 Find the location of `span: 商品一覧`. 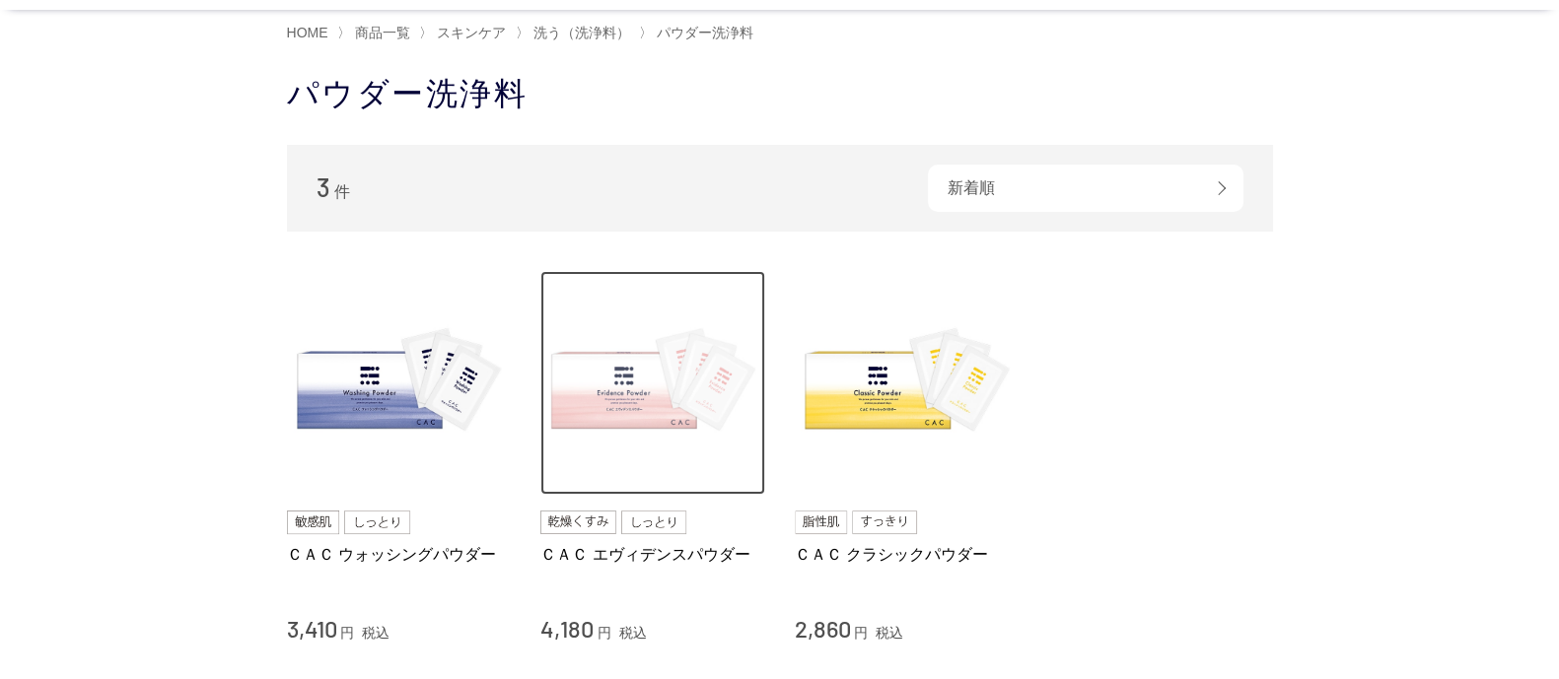

span: 商品一覧 is located at coordinates (383, 33).